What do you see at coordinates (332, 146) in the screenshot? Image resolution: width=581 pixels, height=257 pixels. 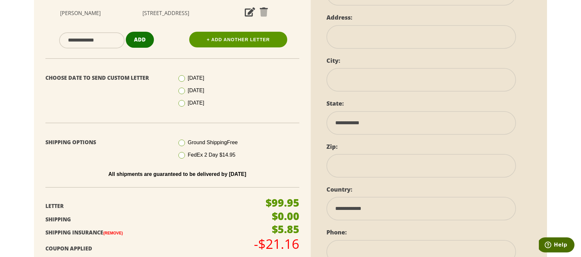 I see `label: Zip:` at bounding box center [332, 146].